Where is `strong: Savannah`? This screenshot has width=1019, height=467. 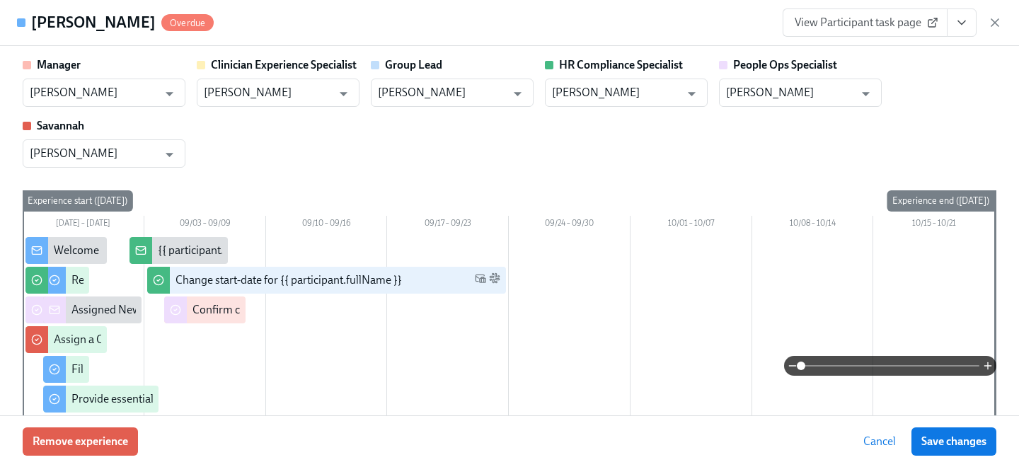 strong: Savannah is located at coordinates (60, 125).